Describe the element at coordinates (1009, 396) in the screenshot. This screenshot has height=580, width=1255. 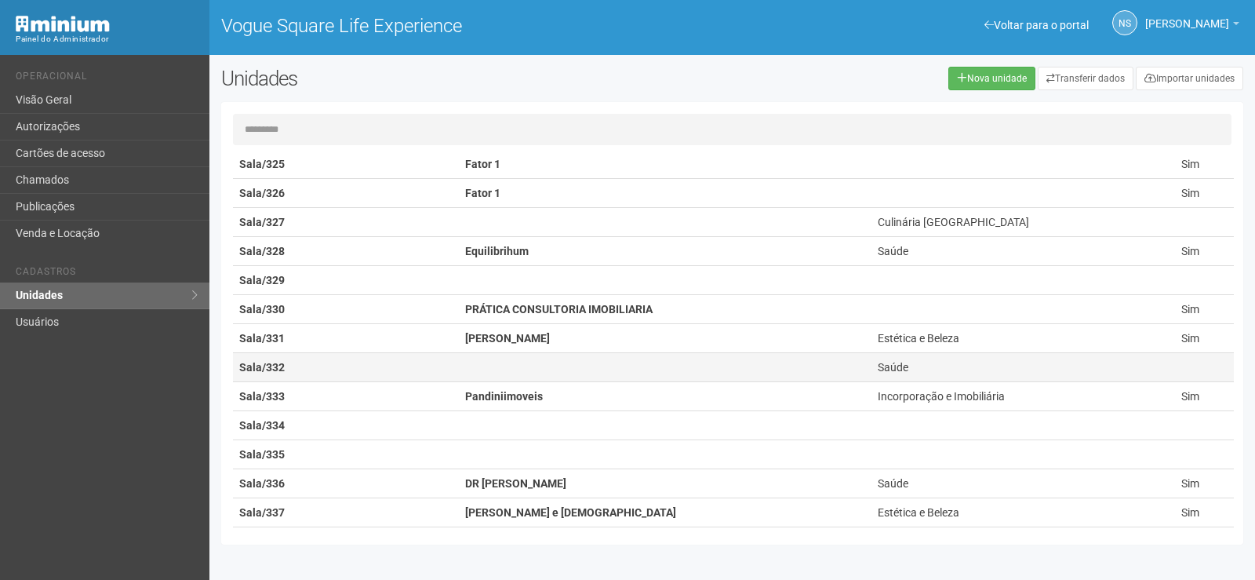
I see `td: Incorporação e Imobiliária` at that location.